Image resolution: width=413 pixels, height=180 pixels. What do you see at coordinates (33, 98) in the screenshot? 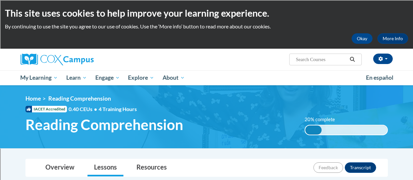
I see `a: Home` at bounding box center [33, 98].